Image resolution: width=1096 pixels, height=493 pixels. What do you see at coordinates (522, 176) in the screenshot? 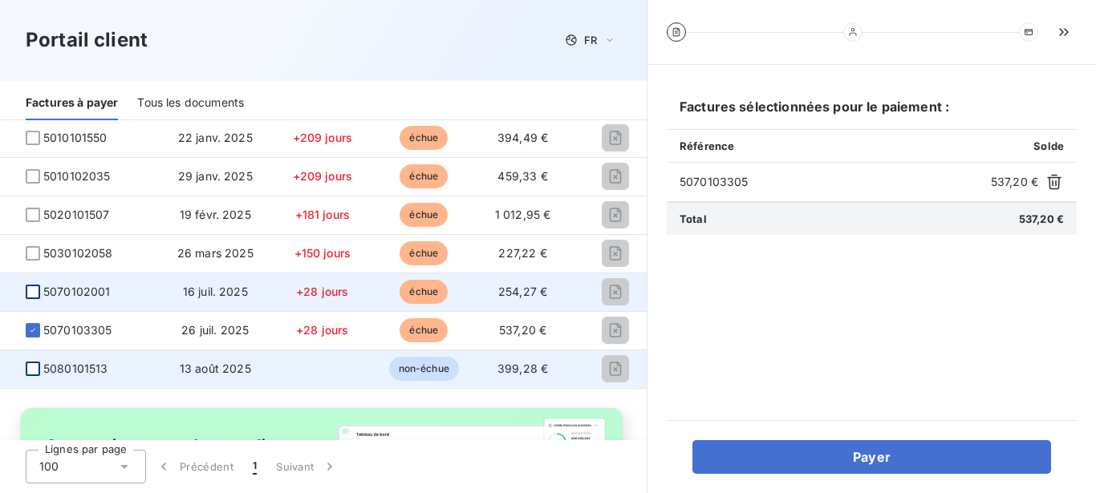
I see `span: 459,33 €` at bounding box center [522, 176].